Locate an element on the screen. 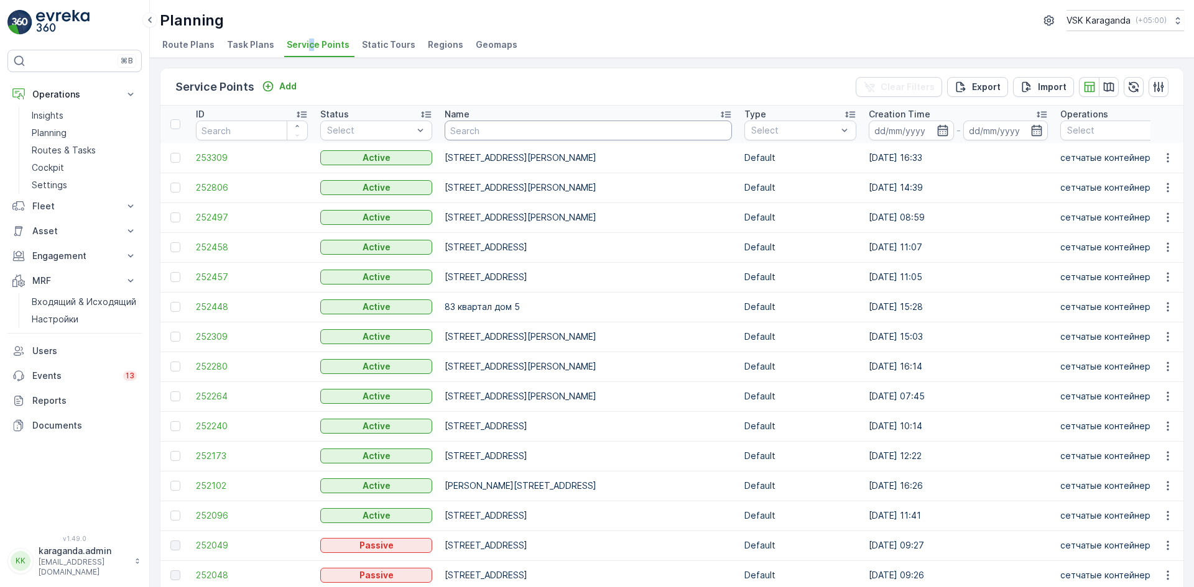  span: v 1.49.0 is located at coordinates (75, 539).